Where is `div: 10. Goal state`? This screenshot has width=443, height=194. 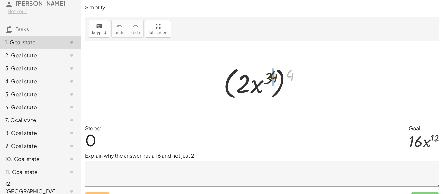 div: 10. Goal state is located at coordinates (31, 159).